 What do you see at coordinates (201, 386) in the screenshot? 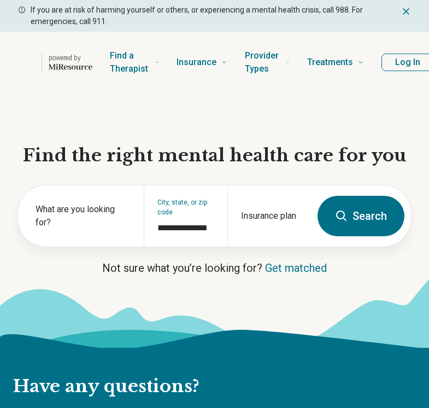
I see `h2: Have any questions?` at bounding box center [201, 386].